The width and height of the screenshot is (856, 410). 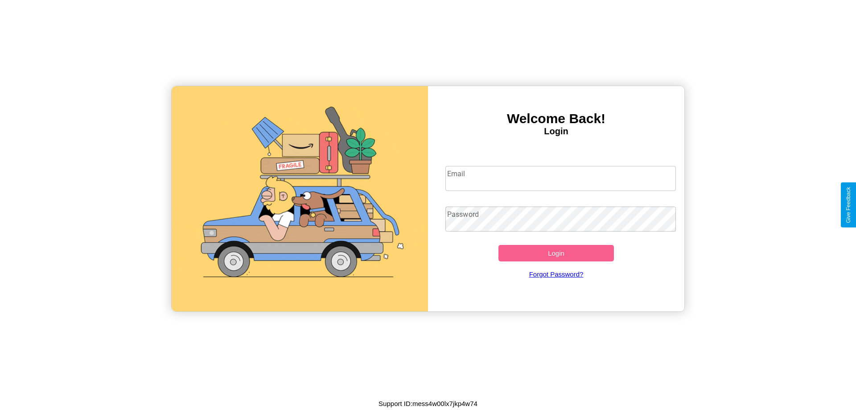 I want to click on img: gif, so click(x=300, y=198).